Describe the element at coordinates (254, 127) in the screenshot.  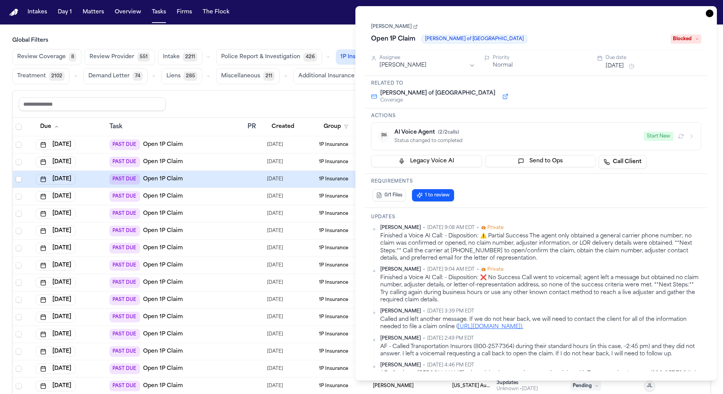
I see `div: PR` at that location.